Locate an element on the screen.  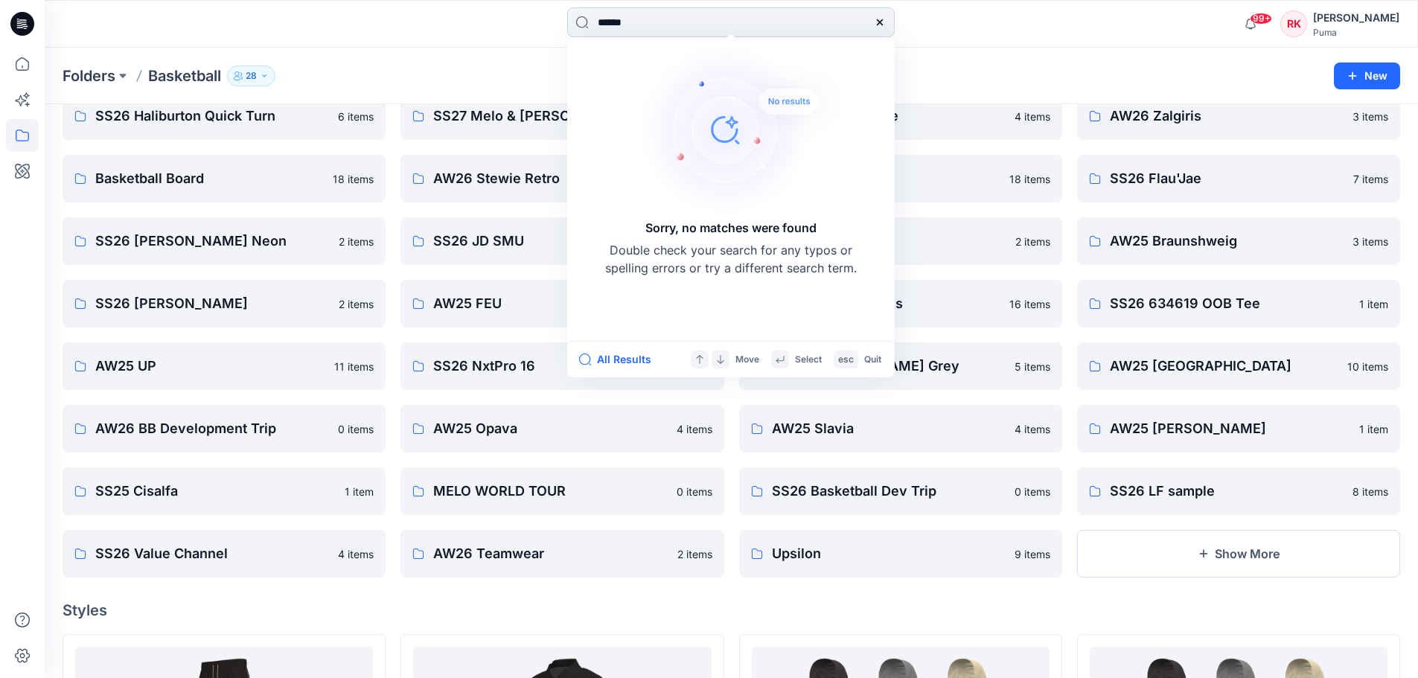
a: AW26 Zalgiris3 items is located at coordinates (1239, 116).